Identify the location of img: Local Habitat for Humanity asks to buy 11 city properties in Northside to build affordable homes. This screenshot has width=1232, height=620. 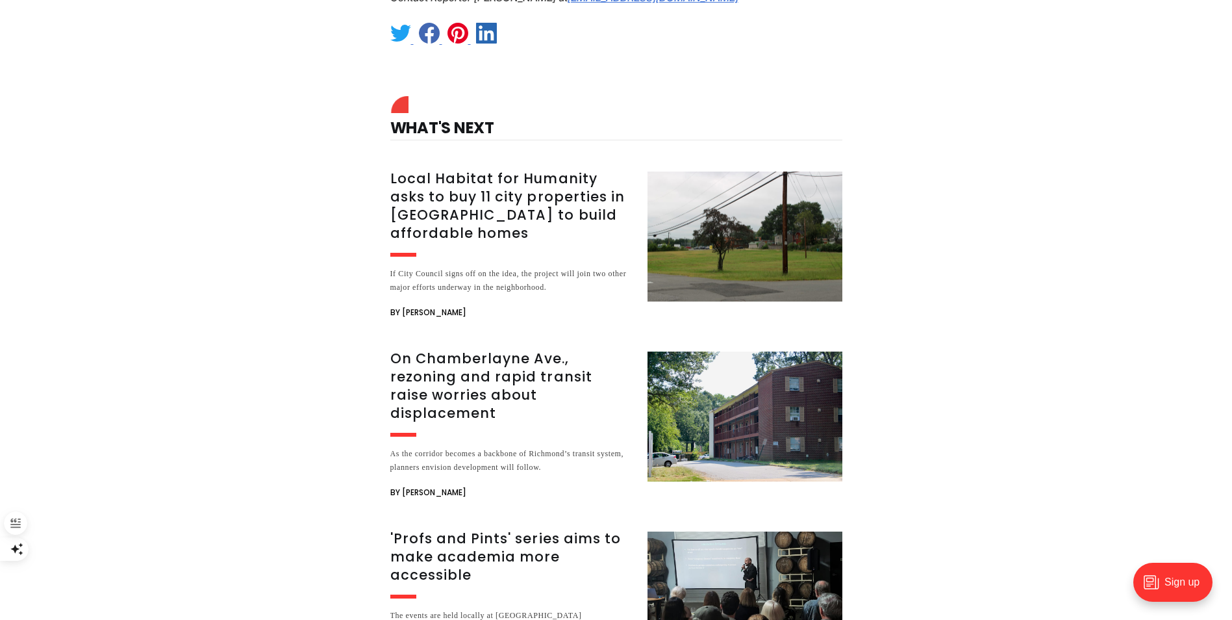
(745, 236).